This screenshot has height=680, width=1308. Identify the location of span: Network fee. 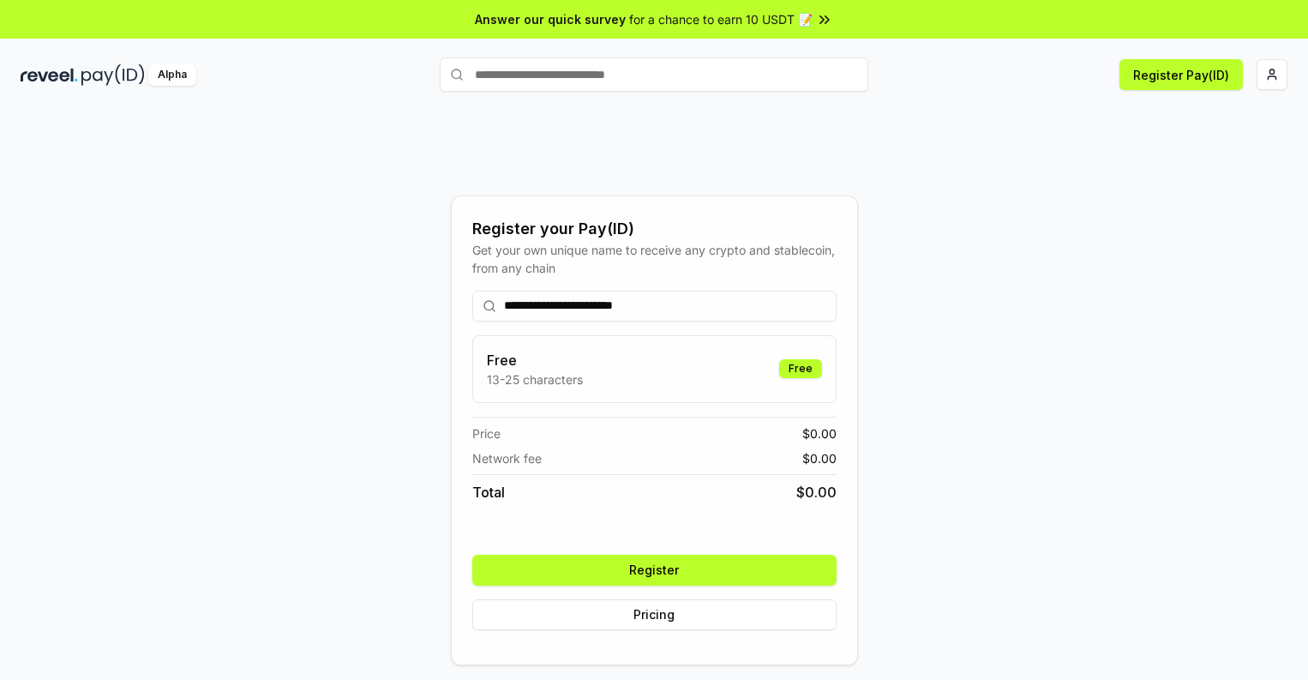
(507, 458).